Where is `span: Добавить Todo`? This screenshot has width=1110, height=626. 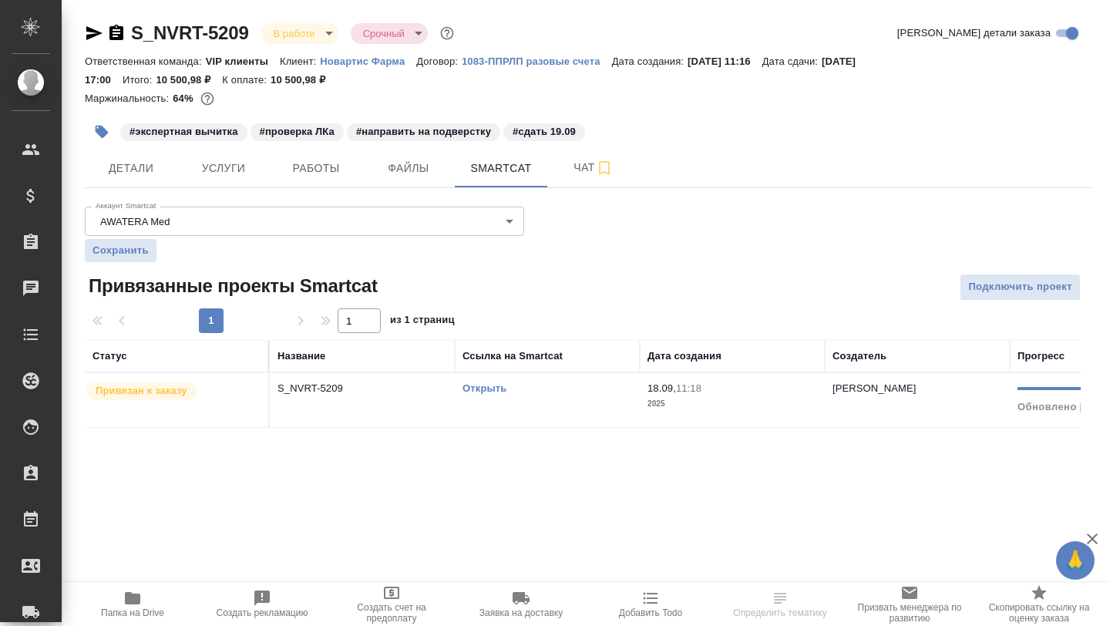 span: Добавить Todo is located at coordinates (651, 613).